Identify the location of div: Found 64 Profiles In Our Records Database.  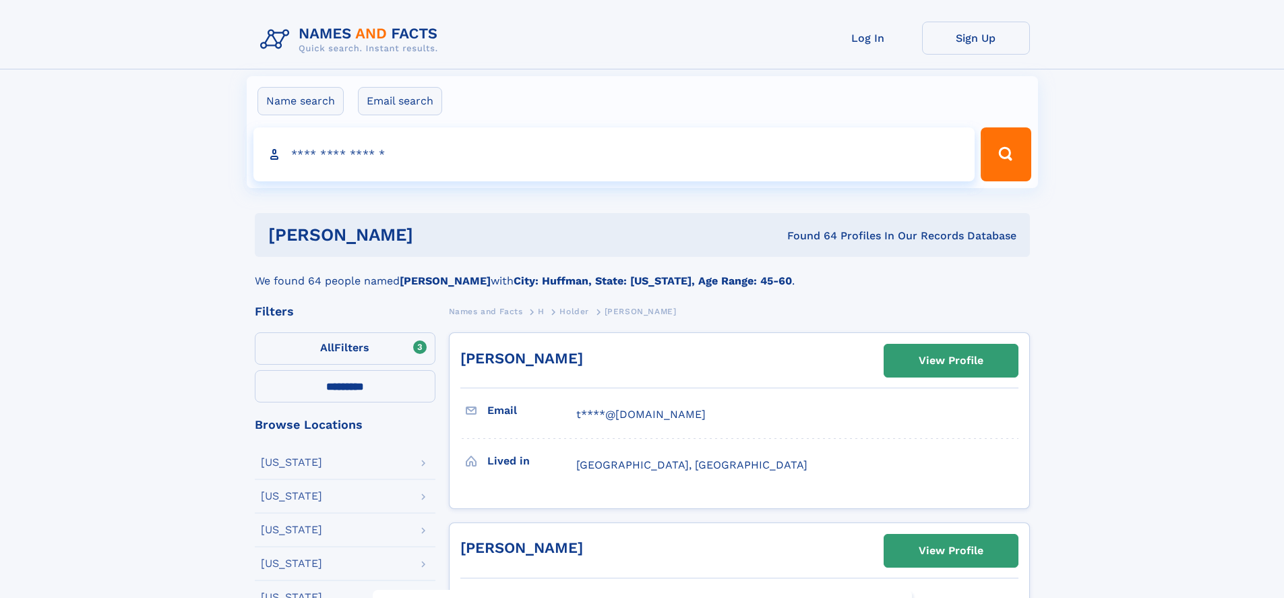
(808, 236).